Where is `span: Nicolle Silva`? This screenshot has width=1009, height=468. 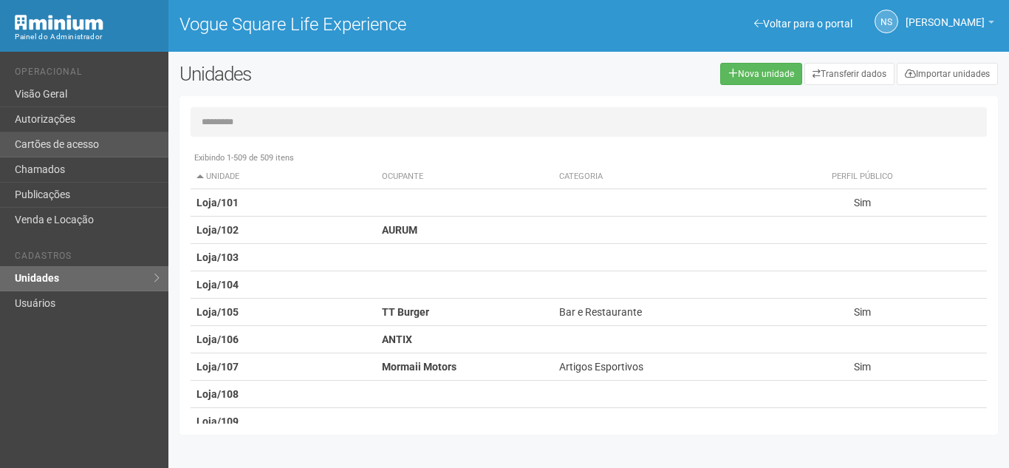 span: Nicolle Silva is located at coordinates (945, 15).